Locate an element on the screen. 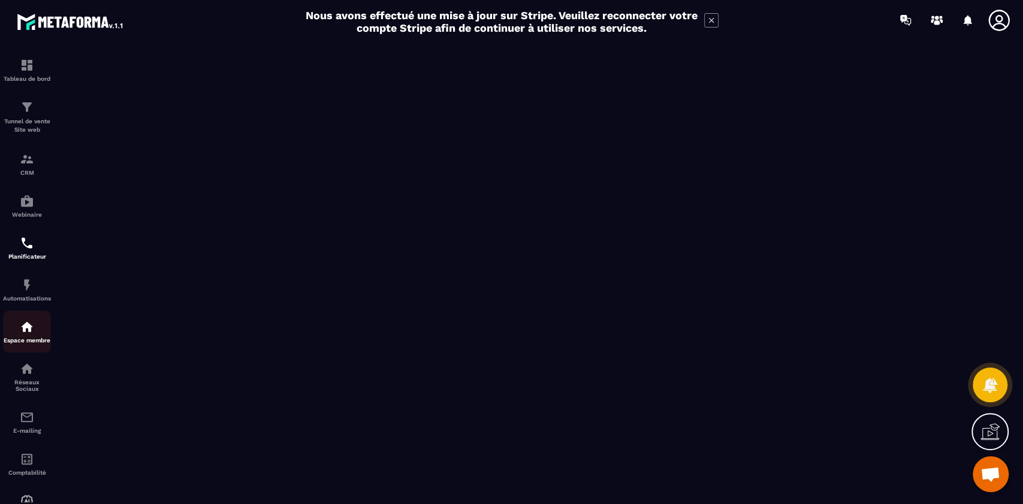 Image resolution: width=1023 pixels, height=504 pixels. p: Automatisations is located at coordinates (27, 298).